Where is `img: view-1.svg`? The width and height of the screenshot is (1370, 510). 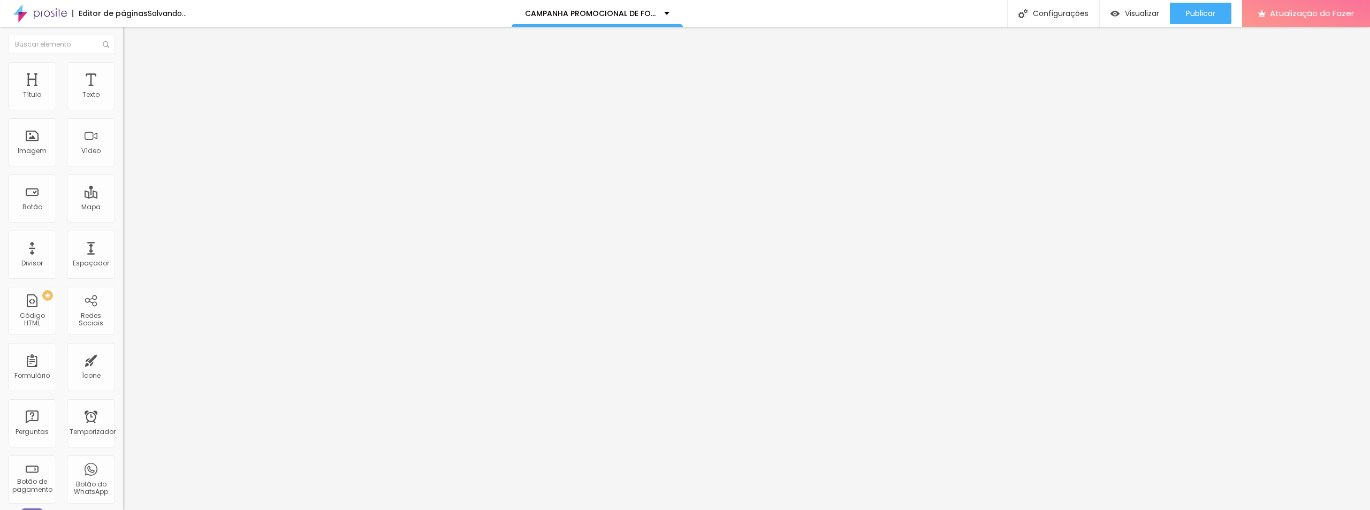
img: view-1.svg is located at coordinates (1115, 13).